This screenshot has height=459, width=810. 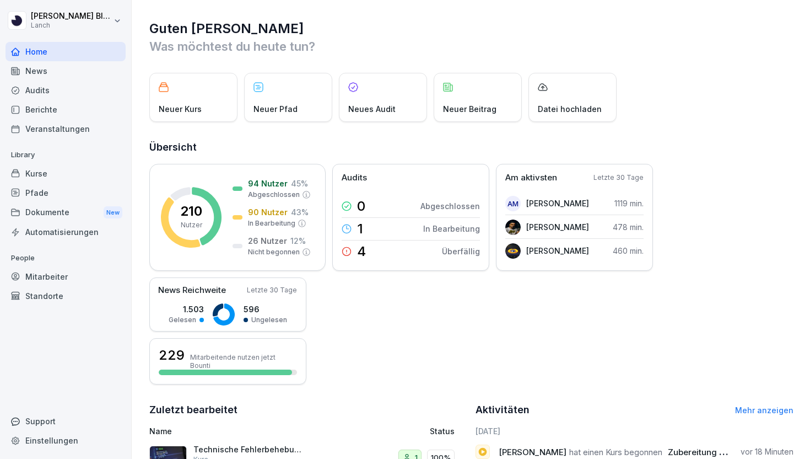 What do you see at coordinates (66, 421) in the screenshot?
I see `div: Support` at bounding box center [66, 421].